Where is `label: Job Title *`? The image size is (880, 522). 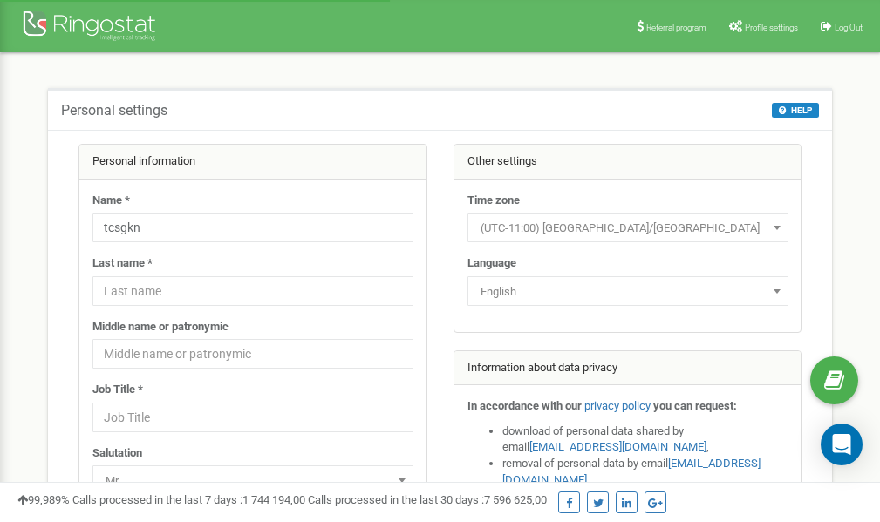
label: Job Title * is located at coordinates (118, 390).